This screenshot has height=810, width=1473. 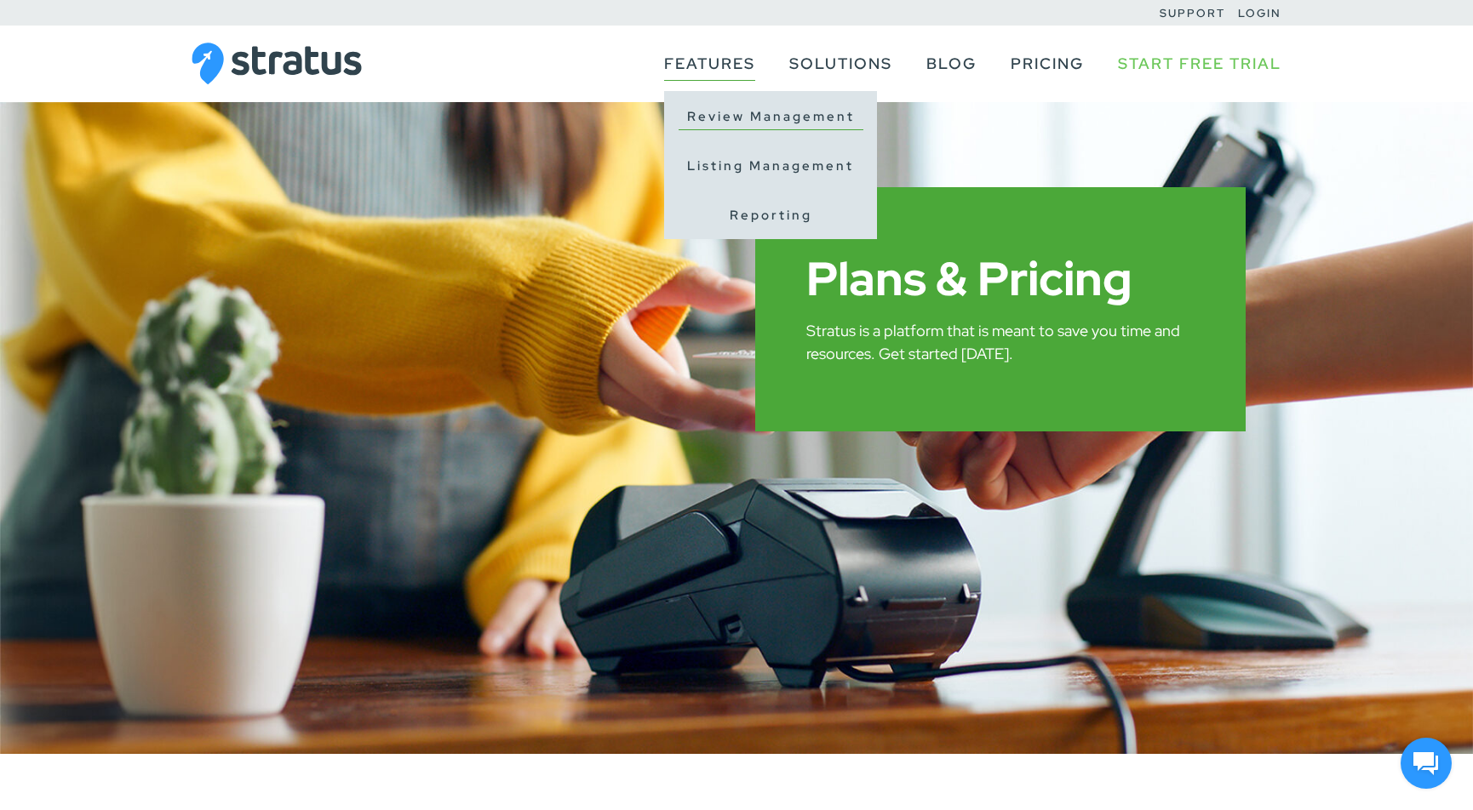 I want to click on a: Reporting, so click(x=770, y=215).